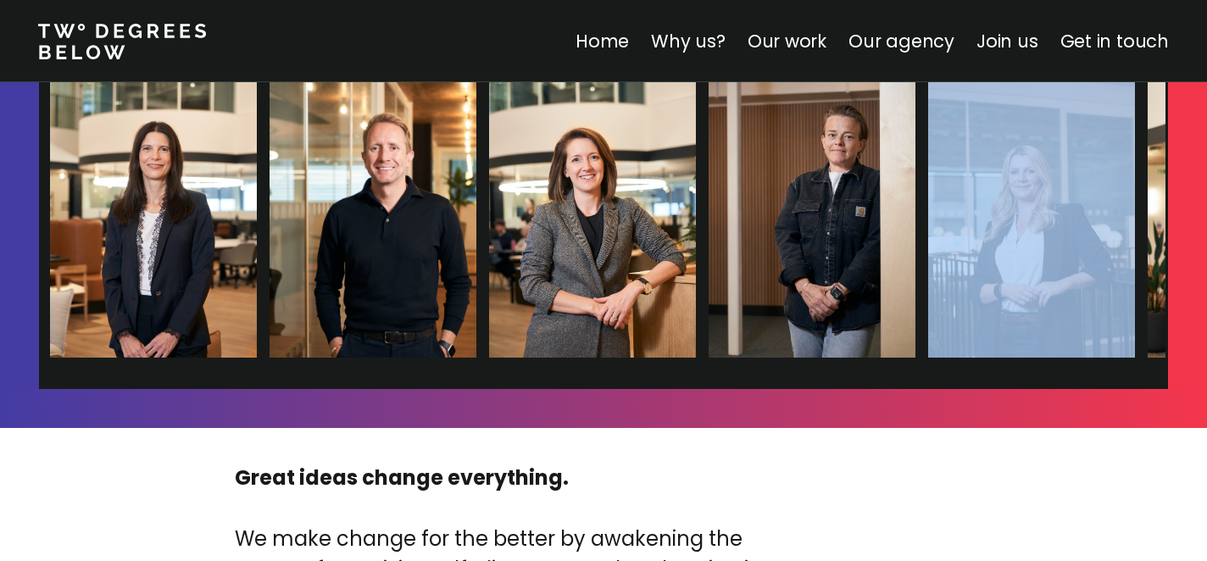 Image resolution: width=1207 pixels, height=561 pixels. Describe the element at coordinates (602, 41) in the screenshot. I see `a: Home` at that location.